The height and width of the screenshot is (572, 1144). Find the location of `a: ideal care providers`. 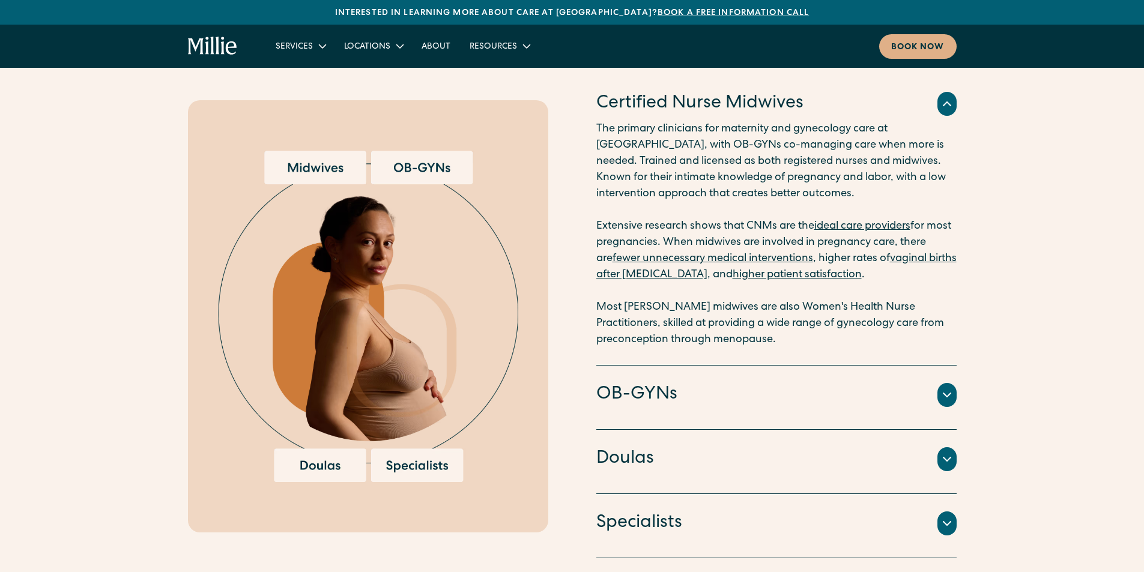

a: ideal care providers is located at coordinates (863, 226).